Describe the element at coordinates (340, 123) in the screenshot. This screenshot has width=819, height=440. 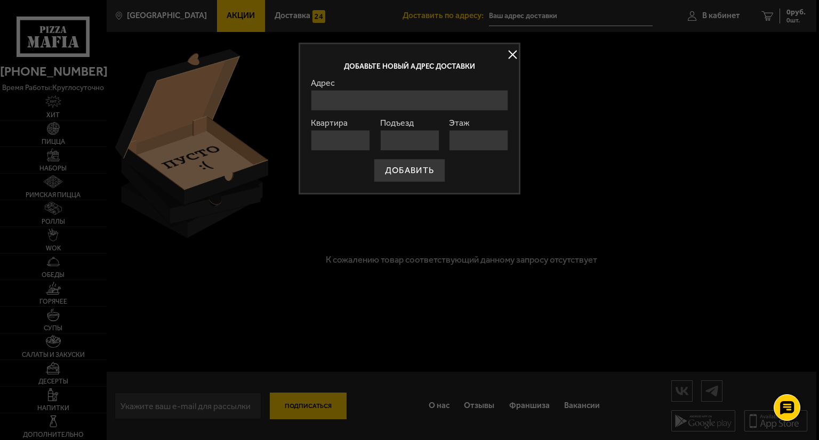
I see `label: Квартира` at that location.